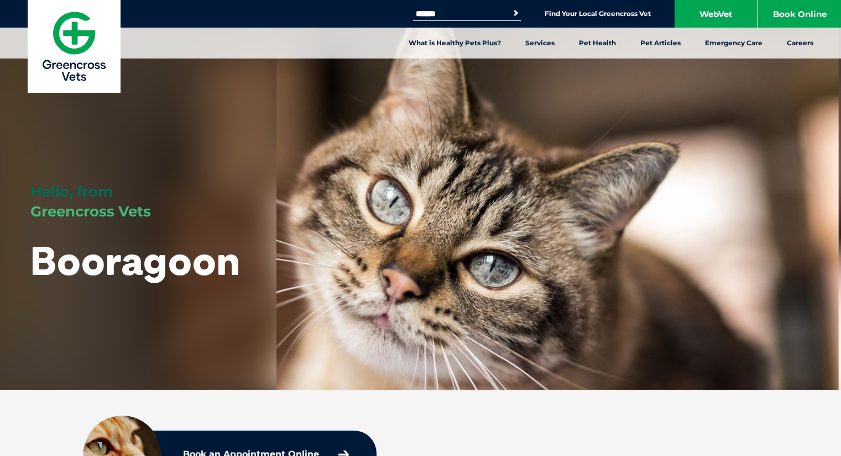  I want to click on a: Pet Articles, so click(660, 43).